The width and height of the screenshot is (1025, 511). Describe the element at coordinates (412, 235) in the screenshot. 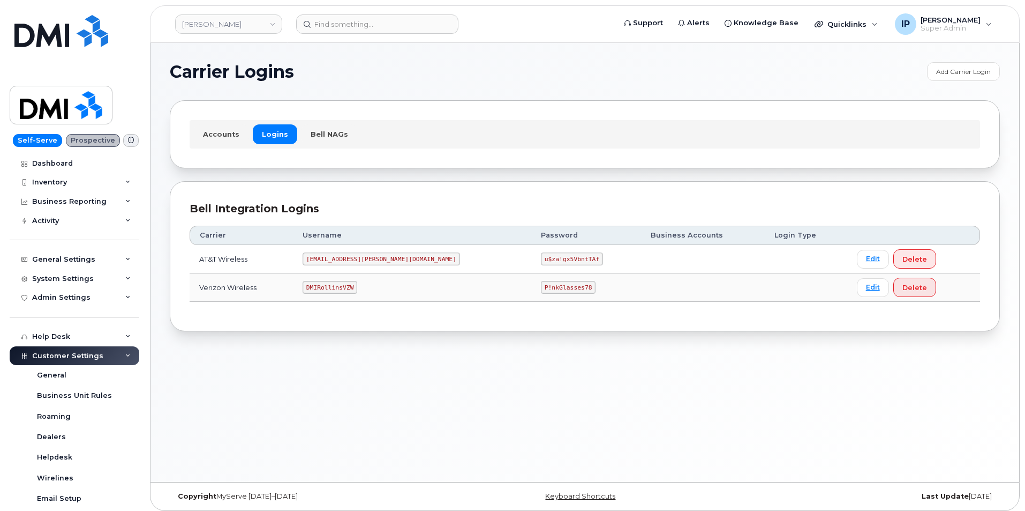

I see `th: Username` at that location.